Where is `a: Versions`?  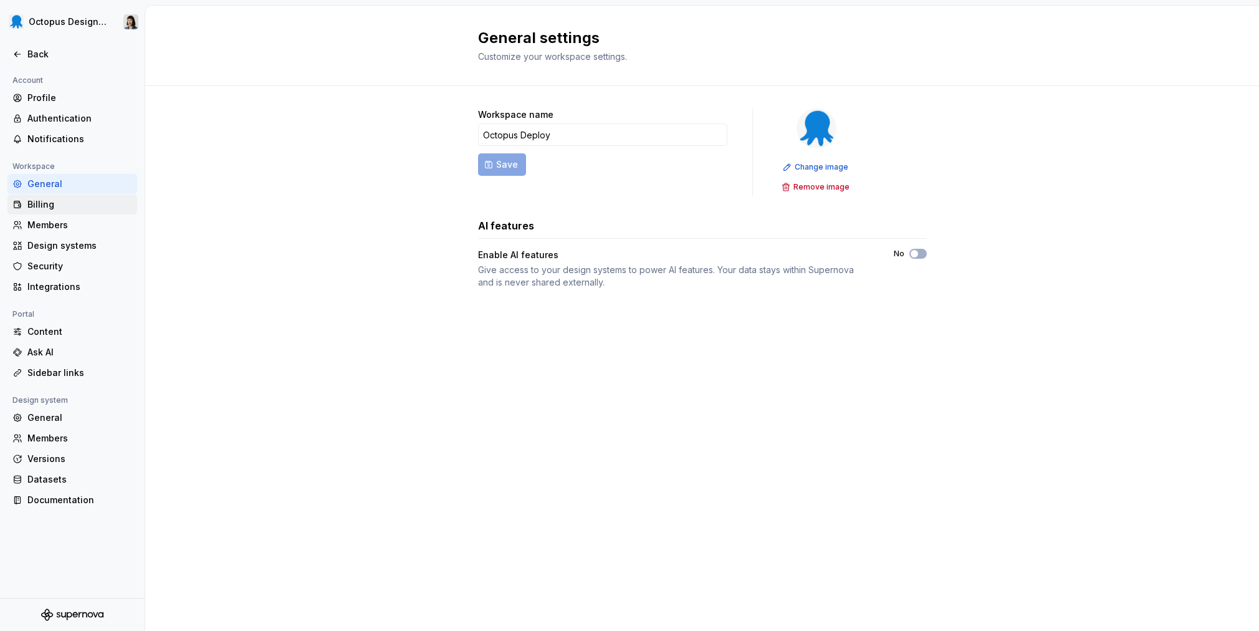
a: Versions is located at coordinates (72, 459).